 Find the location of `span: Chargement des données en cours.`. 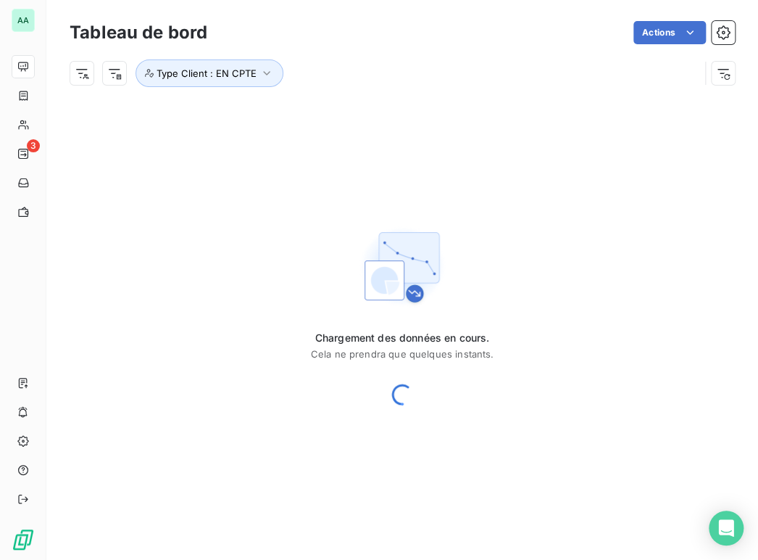

span: Chargement des données en cours. is located at coordinates (402, 338).